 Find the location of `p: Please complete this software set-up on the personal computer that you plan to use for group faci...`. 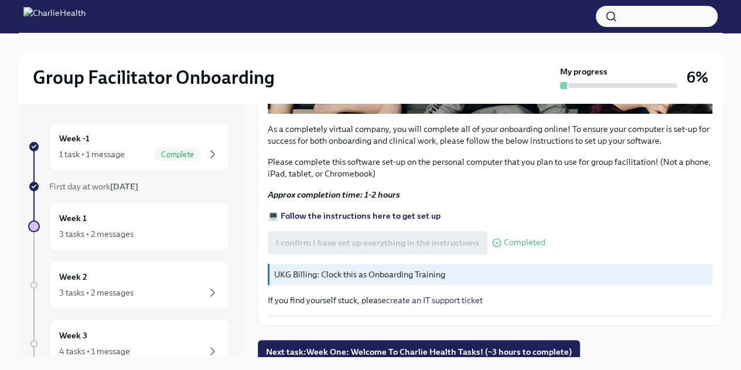

p: Please complete this software set-up on the personal computer that you plan to use for group faci... is located at coordinates (490, 168).